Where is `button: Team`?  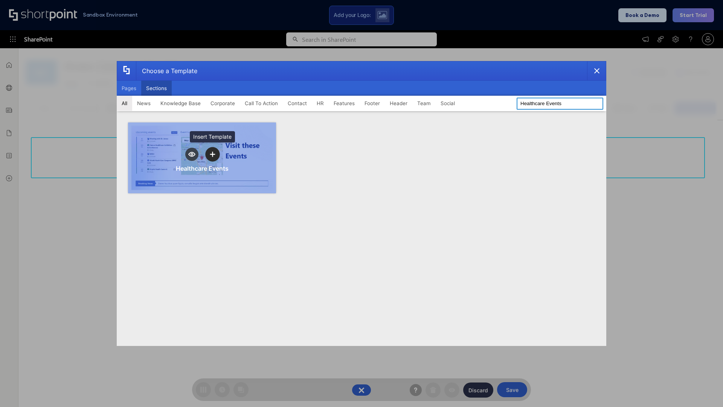 button: Team is located at coordinates (424, 103).